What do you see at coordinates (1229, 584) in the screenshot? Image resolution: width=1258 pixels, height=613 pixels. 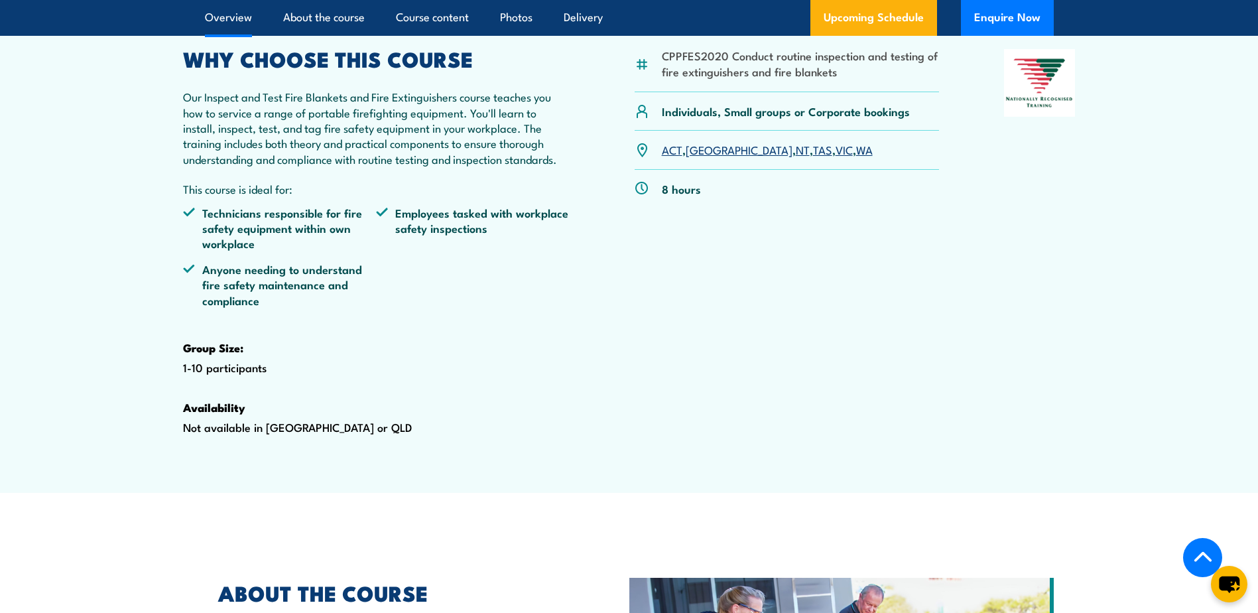 I see `button: chat-button` at bounding box center [1229, 584].